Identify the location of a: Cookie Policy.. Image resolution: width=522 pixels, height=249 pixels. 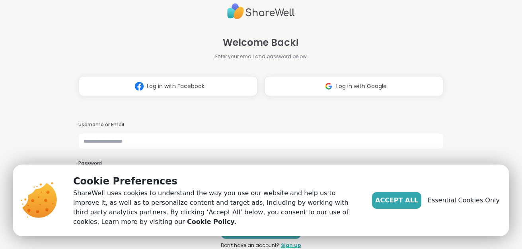
(212, 222).